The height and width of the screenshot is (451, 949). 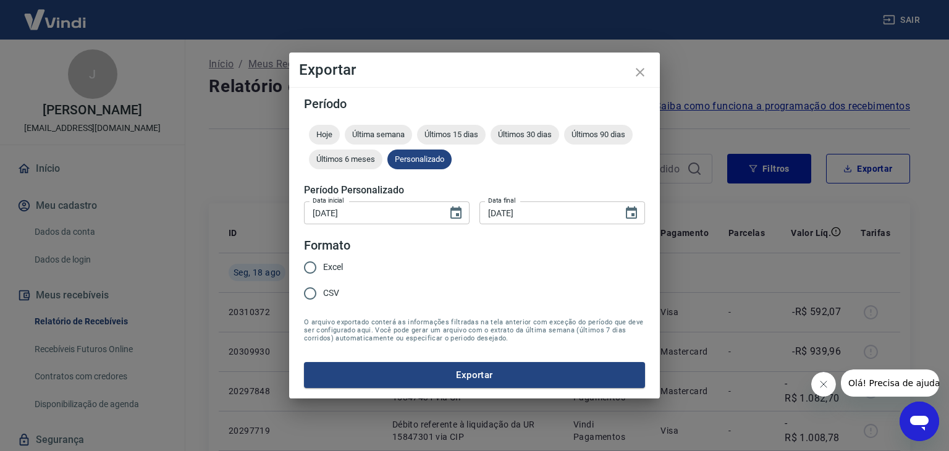 I want to click on div: Hoje, so click(x=324, y=135).